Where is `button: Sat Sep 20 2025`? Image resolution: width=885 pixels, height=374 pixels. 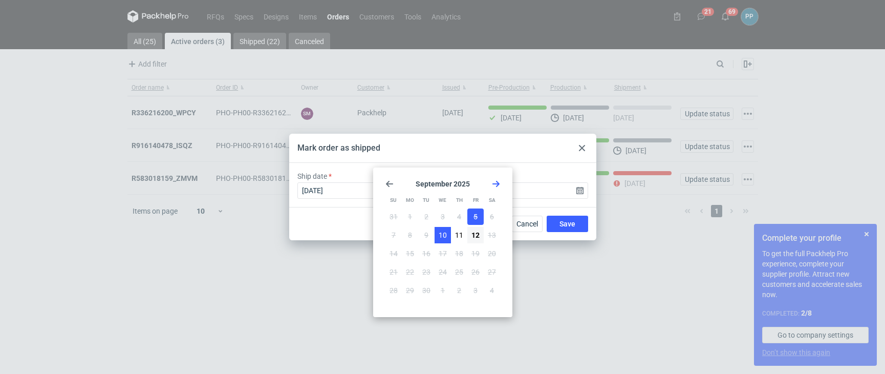
button: Sat Sep 20 2025 is located at coordinates (492, 253).